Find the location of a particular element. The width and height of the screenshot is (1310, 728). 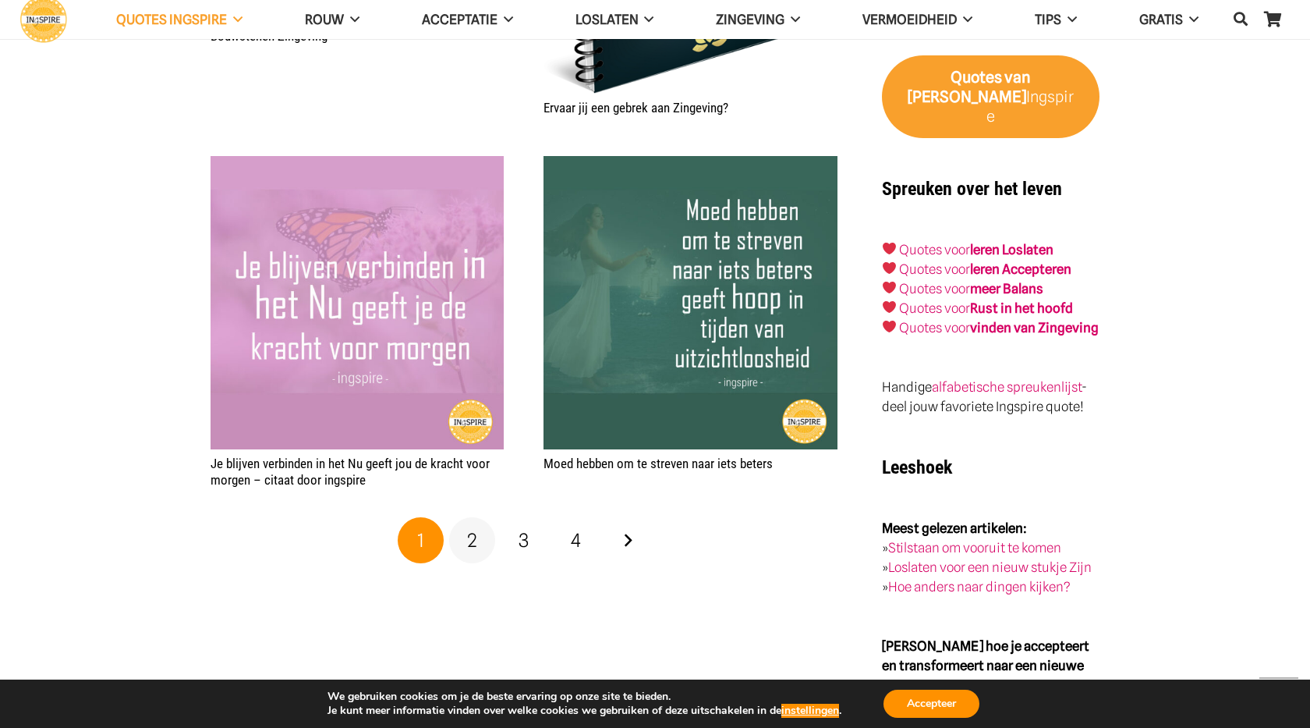

span: 3 is located at coordinates (523, 540).